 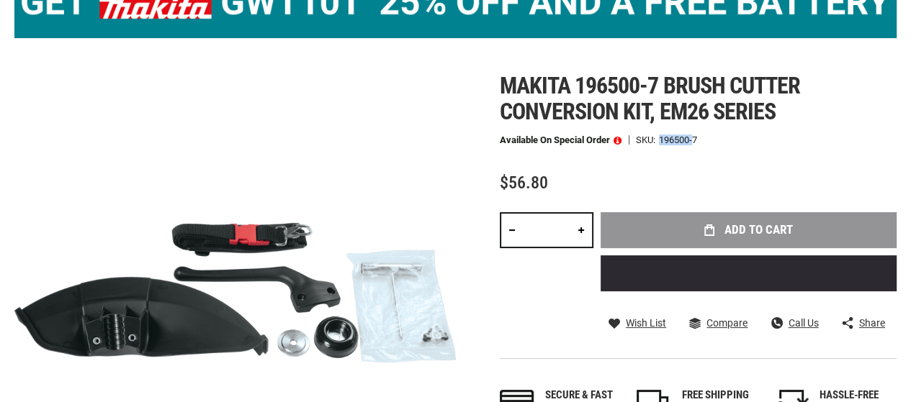 What do you see at coordinates (637, 323) in the screenshot?
I see `a: Wish List` at bounding box center [637, 323].